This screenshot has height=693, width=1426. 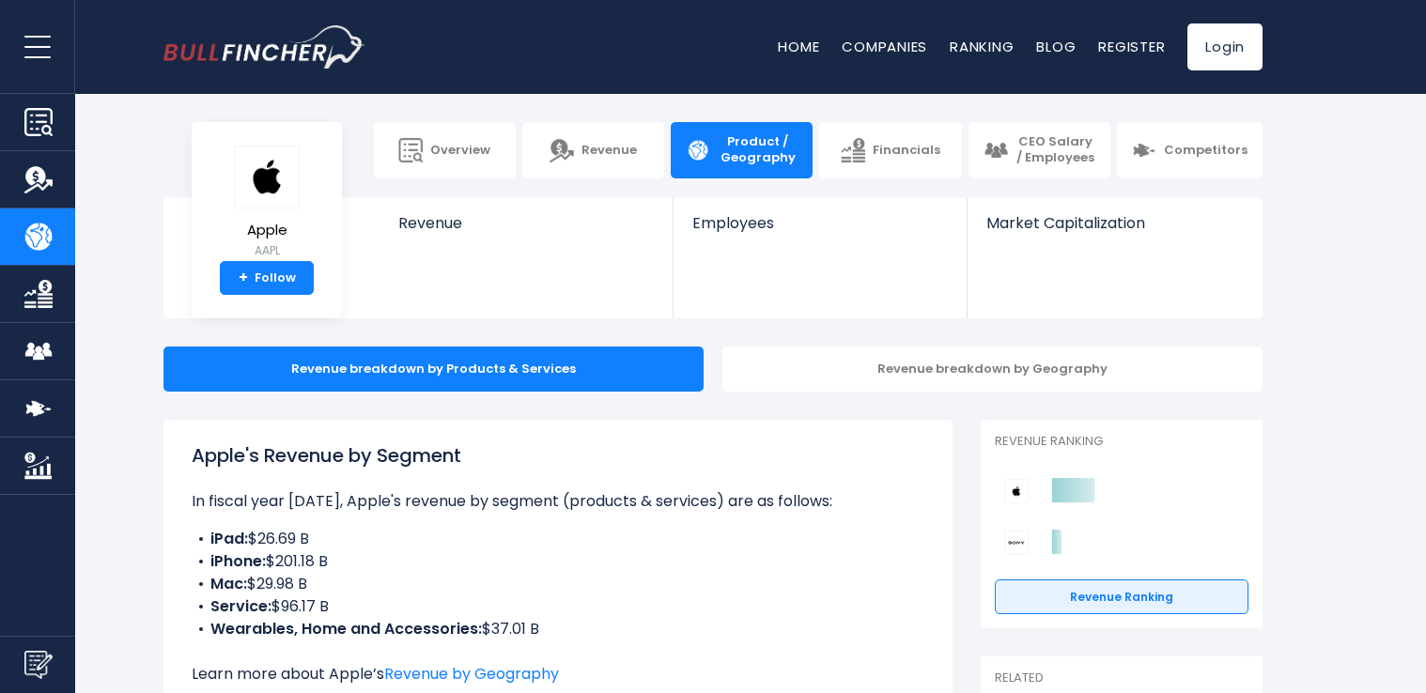 I want to click on span: Employees, so click(x=819, y=223).